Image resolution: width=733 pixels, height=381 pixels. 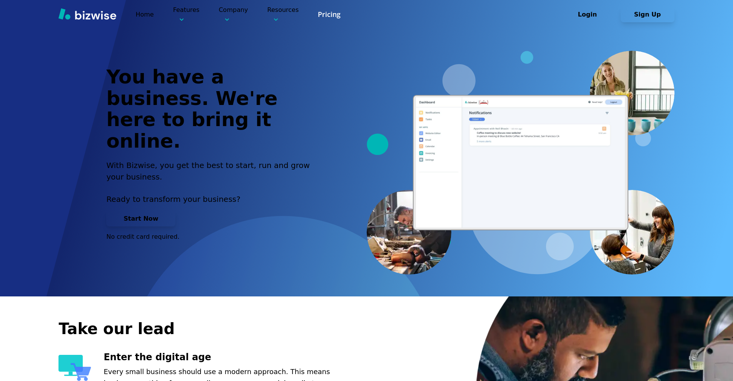 What do you see at coordinates (225, 357) in the screenshot?
I see `h3: Enter the digital age` at bounding box center [225, 357].